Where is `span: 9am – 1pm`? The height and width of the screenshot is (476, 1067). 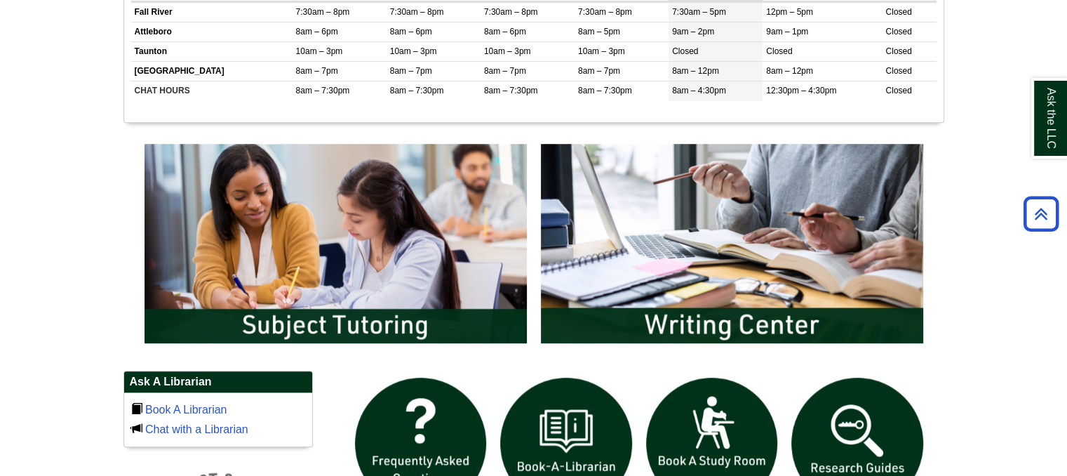 span: 9am – 1pm is located at coordinates (787, 32).